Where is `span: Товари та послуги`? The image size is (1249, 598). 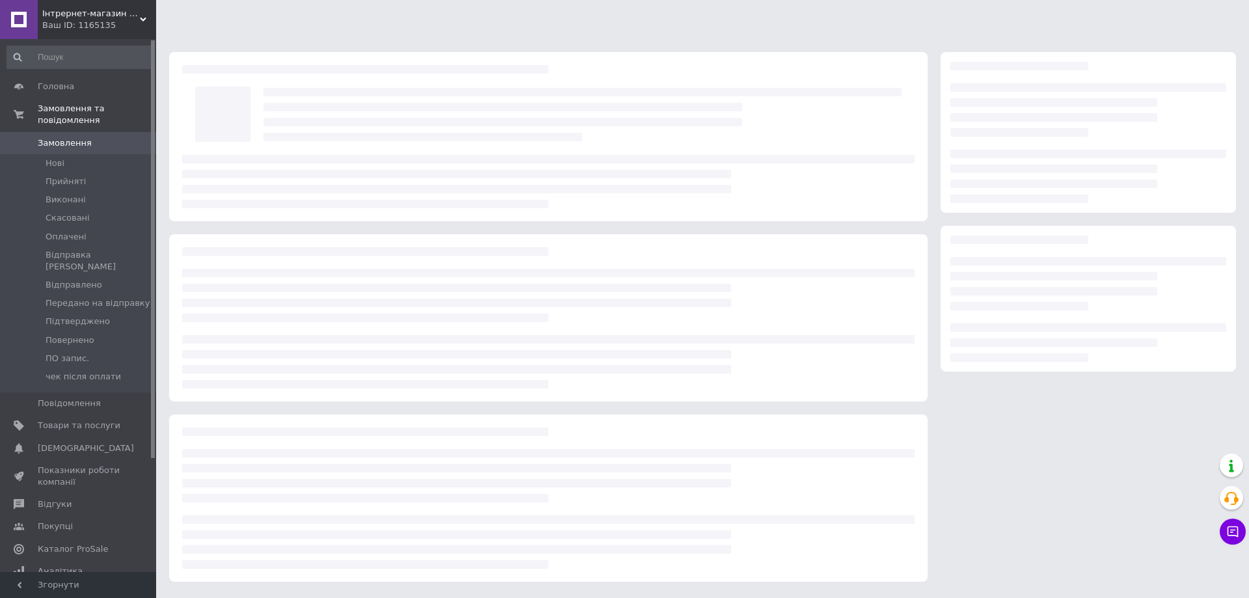 span: Товари та послуги is located at coordinates (79, 425).